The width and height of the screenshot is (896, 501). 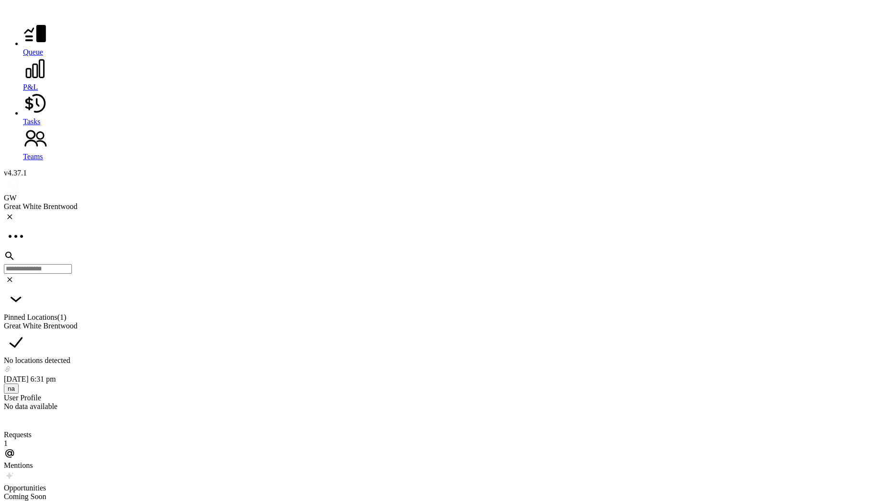 What do you see at coordinates (448, 488) in the screenshot?
I see `div: Opportunities` at bounding box center [448, 488].